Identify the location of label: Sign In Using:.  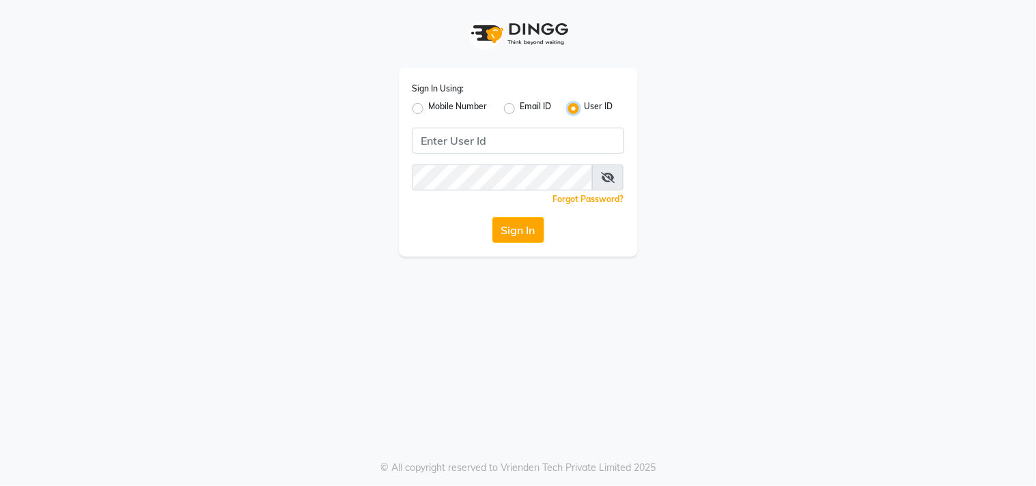
(439, 89).